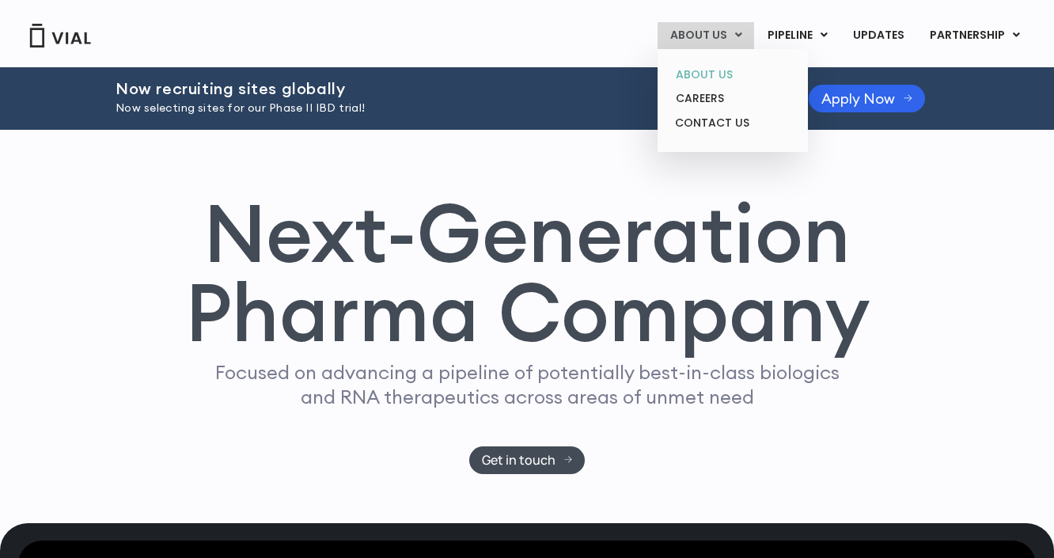 This screenshot has width=1054, height=558. Describe the element at coordinates (975, 36) in the screenshot. I see `a: PARTNERSHIPMenu Toggle` at that location.